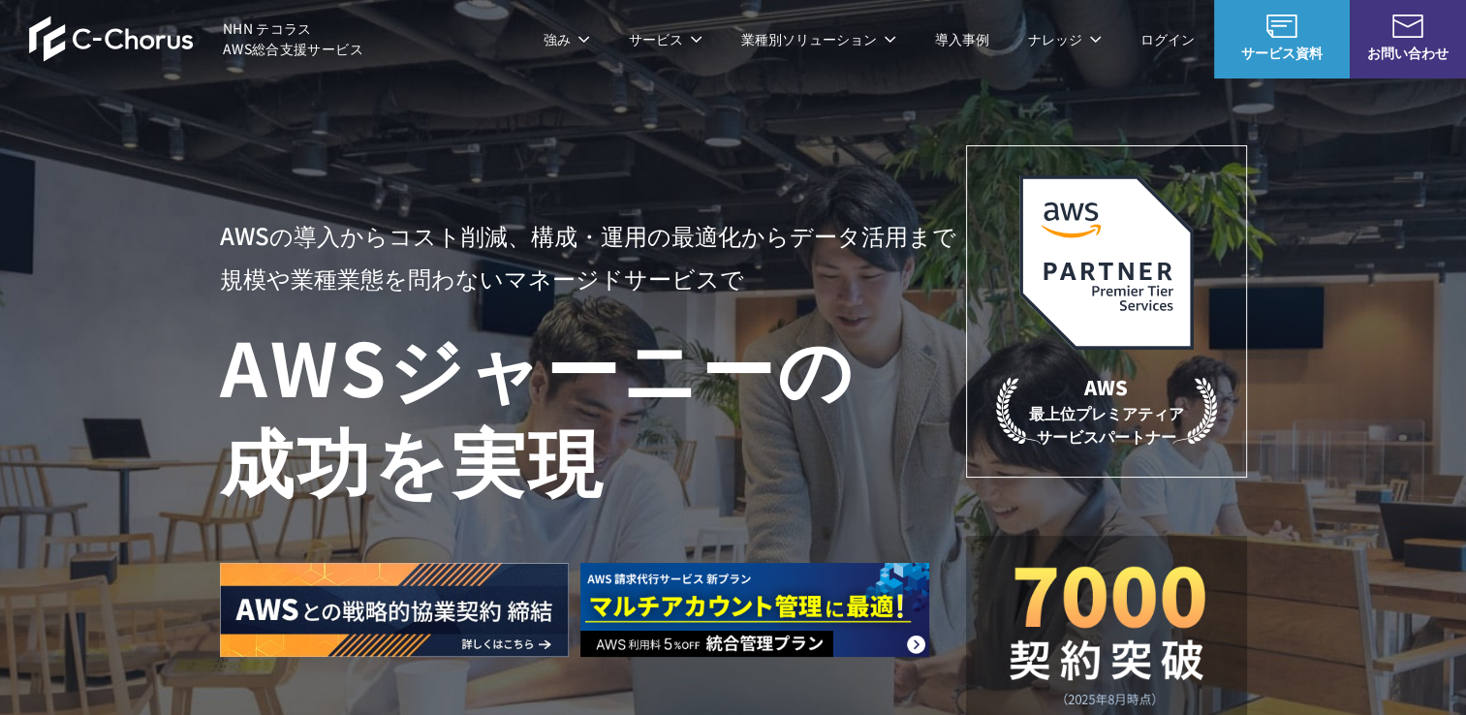  I want to click on a: AWSとの戦略的協業契約 締結, so click(394, 610).